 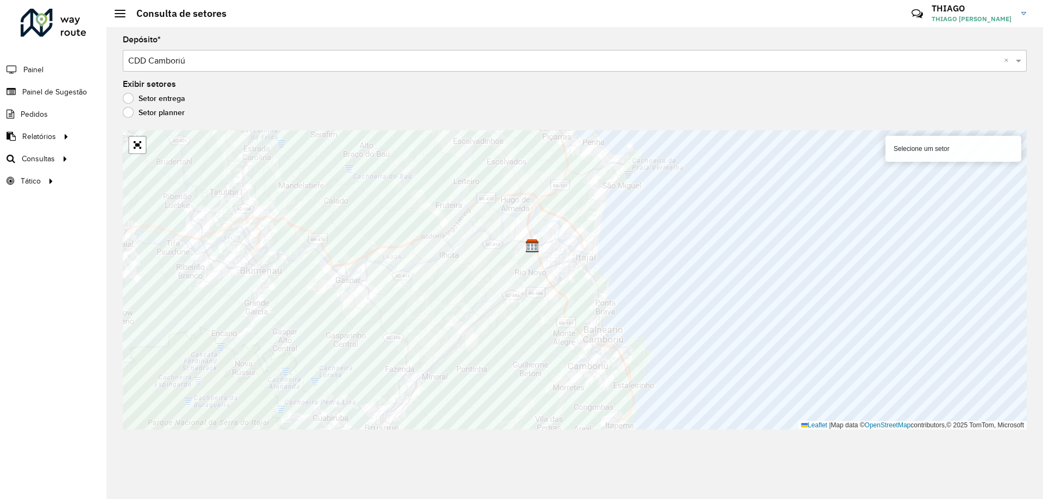 I want to click on a: Leaflet, so click(x=815, y=426).